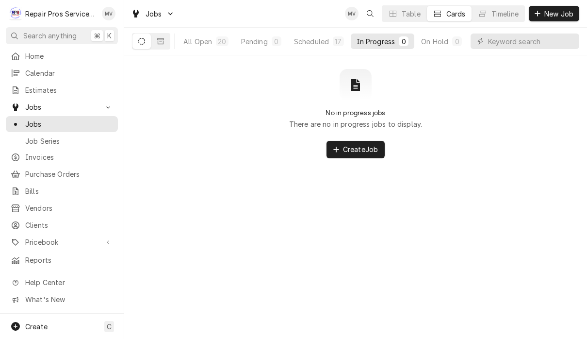 The width and height of the screenshot is (587, 339). I want to click on input: Keyword search, so click(531, 41).